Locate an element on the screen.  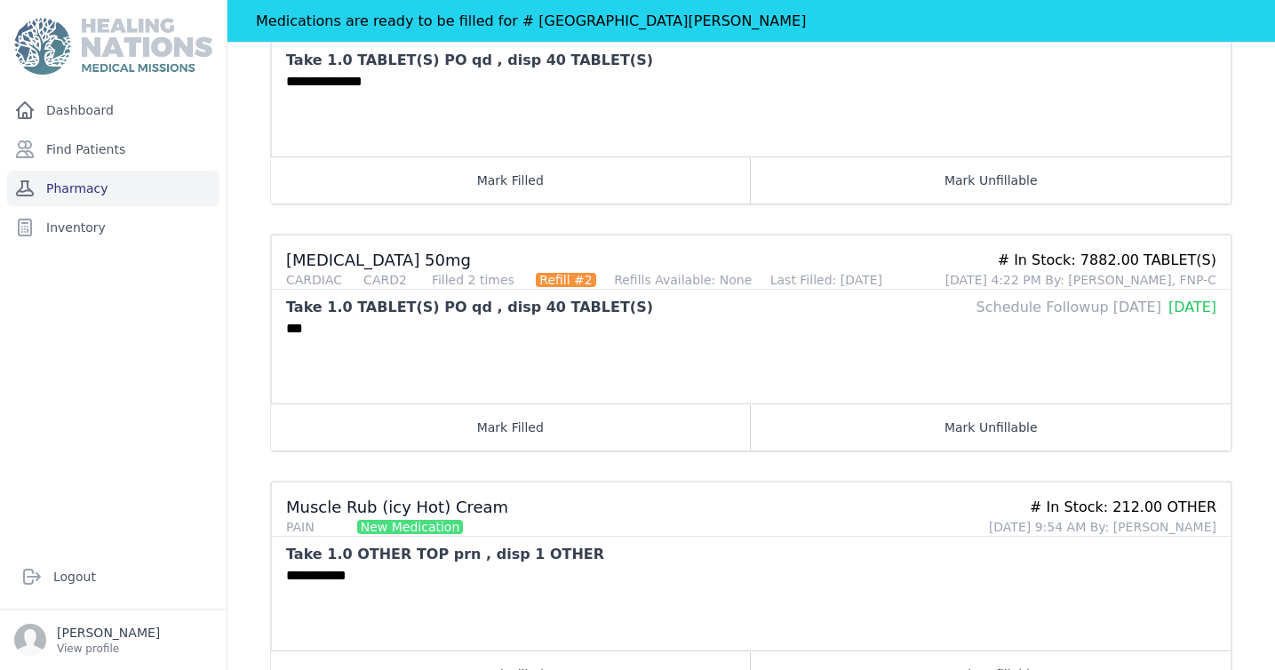
a: Inventory is located at coordinates (113, 227).